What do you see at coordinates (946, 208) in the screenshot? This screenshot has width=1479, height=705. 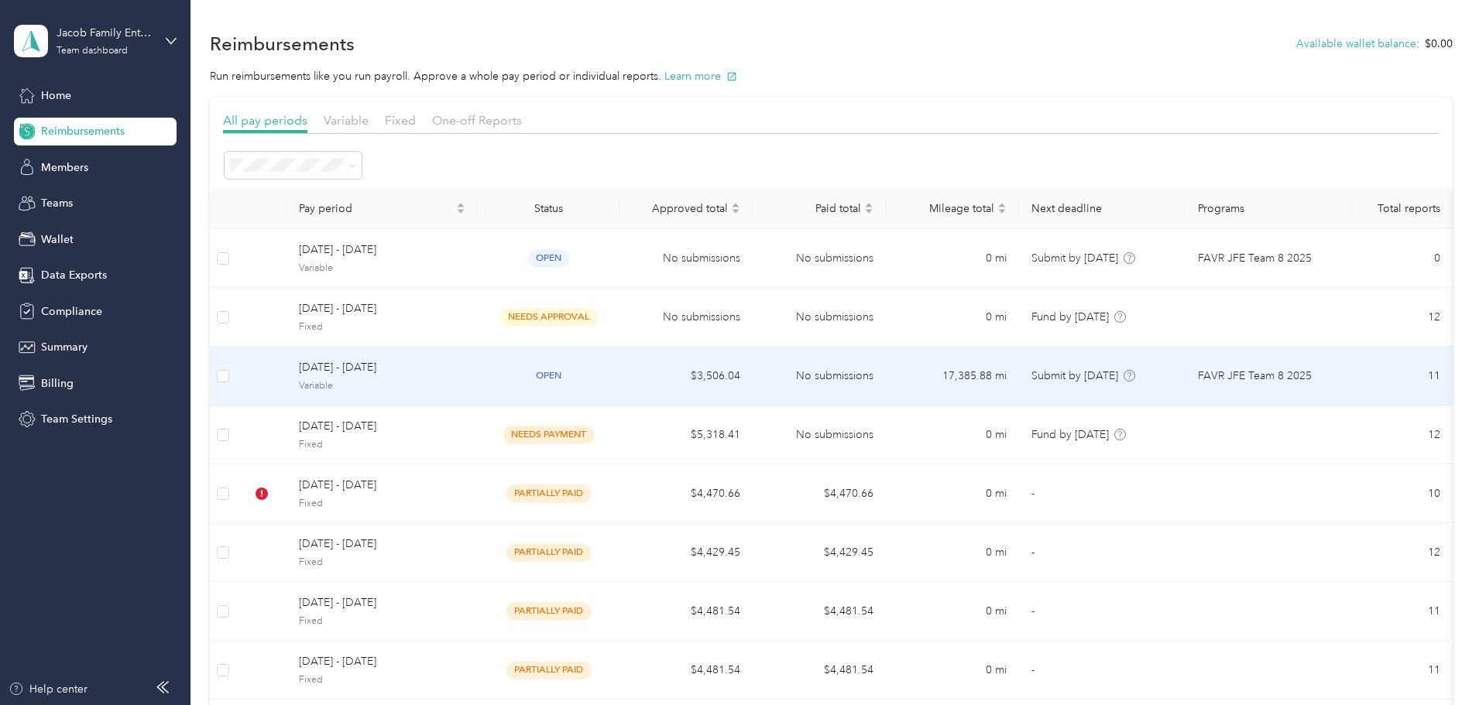 I see `span: Mileage total` at bounding box center [946, 208].